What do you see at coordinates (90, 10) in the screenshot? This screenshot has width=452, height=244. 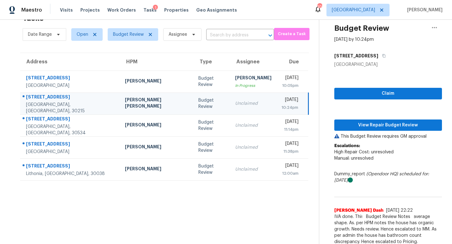 I see `span: Projects` at bounding box center [90, 10].